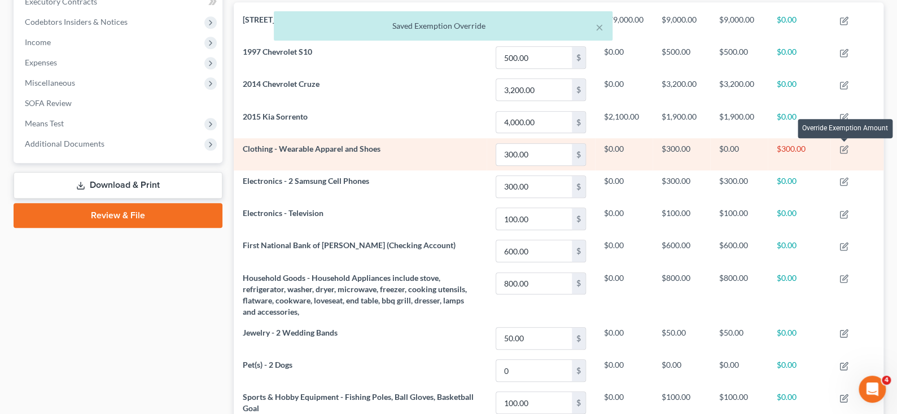  What do you see at coordinates (38, 42) in the screenshot?
I see `span: Income` at bounding box center [38, 42].